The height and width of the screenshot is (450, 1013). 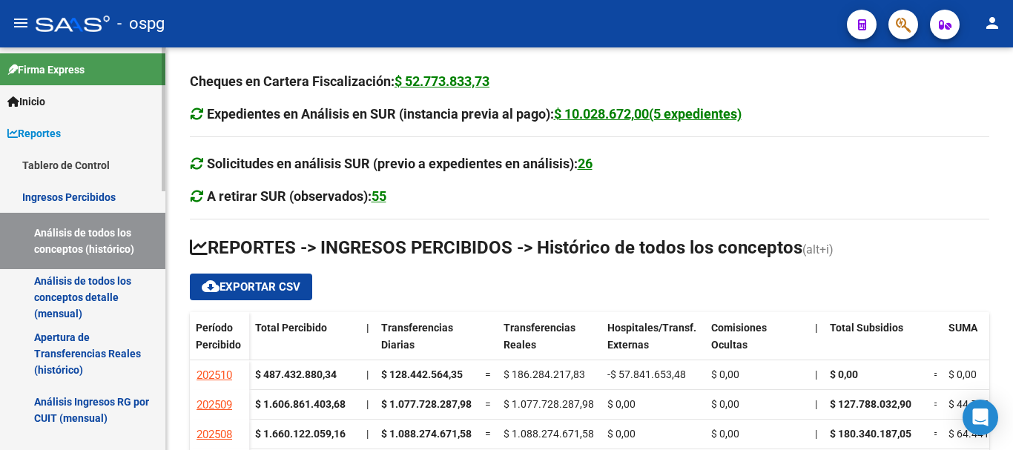 I want to click on div: $ 52.773.833,73, so click(x=442, y=82).